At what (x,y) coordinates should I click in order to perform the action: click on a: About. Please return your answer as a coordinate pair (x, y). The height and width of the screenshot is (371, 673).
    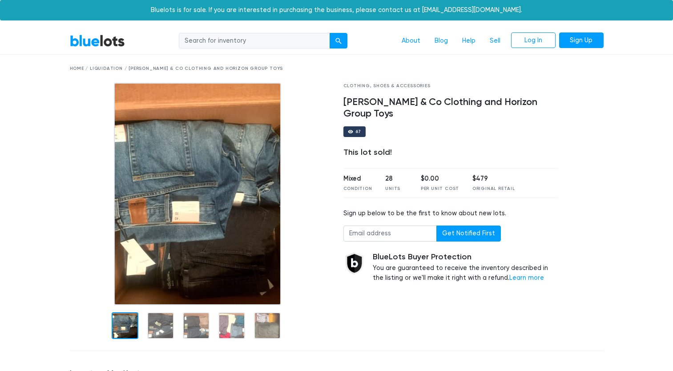
    Looking at the image, I should click on (411, 41).